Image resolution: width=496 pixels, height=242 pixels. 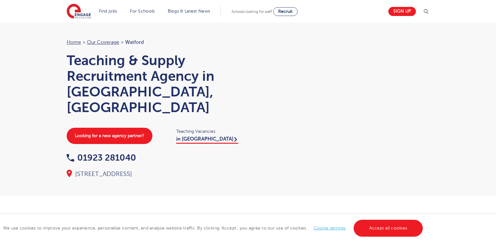 I want to click on span: Recruit, so click(x=285, y=11).